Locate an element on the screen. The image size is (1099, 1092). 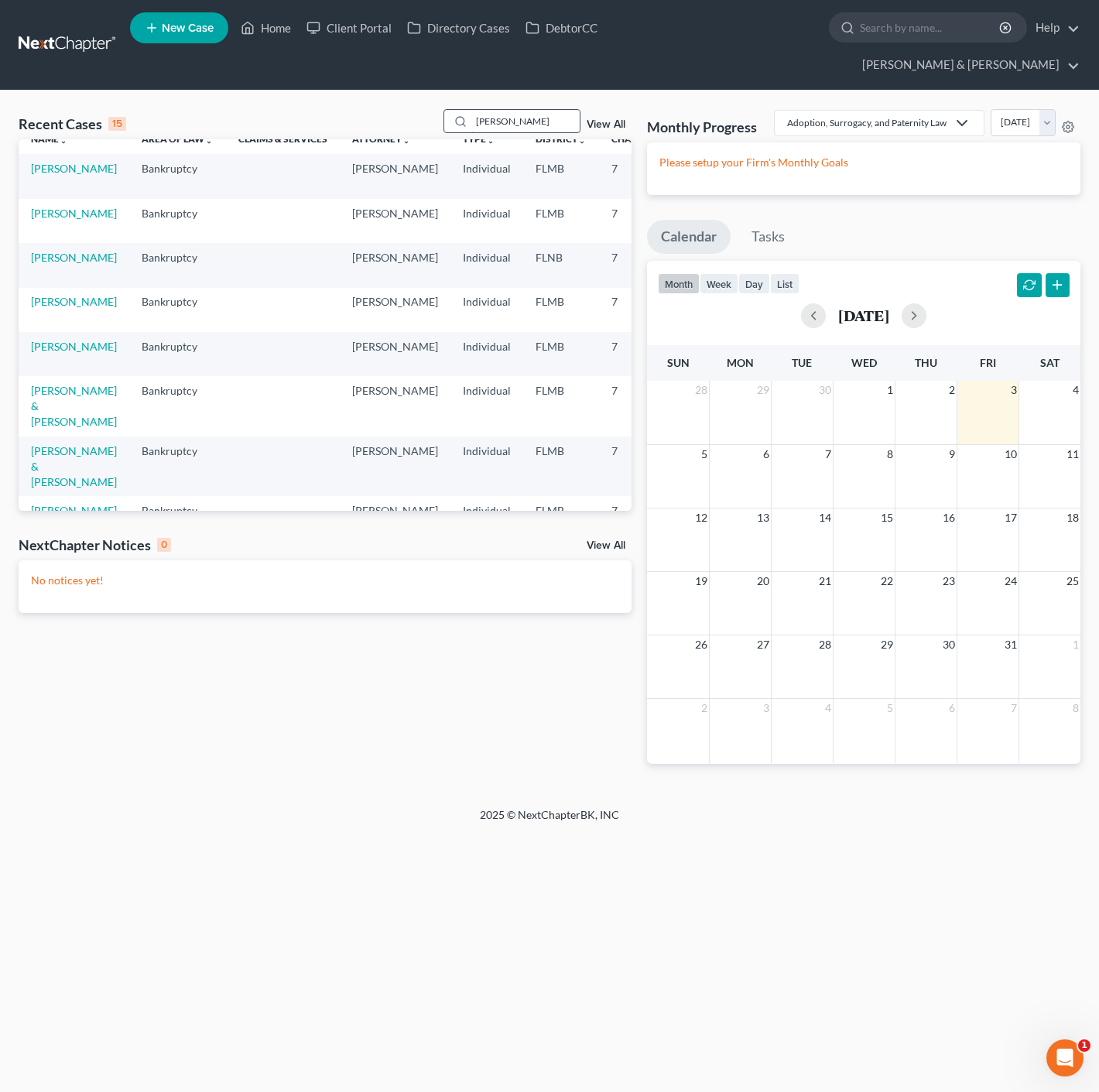
button: week is located at coordinates (719, 283).